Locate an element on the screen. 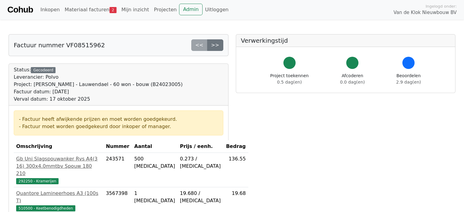 This screenshot has height=212, width=464. span: Van de Klok Nieuwbouw BV is located at coordinates (425, 12).